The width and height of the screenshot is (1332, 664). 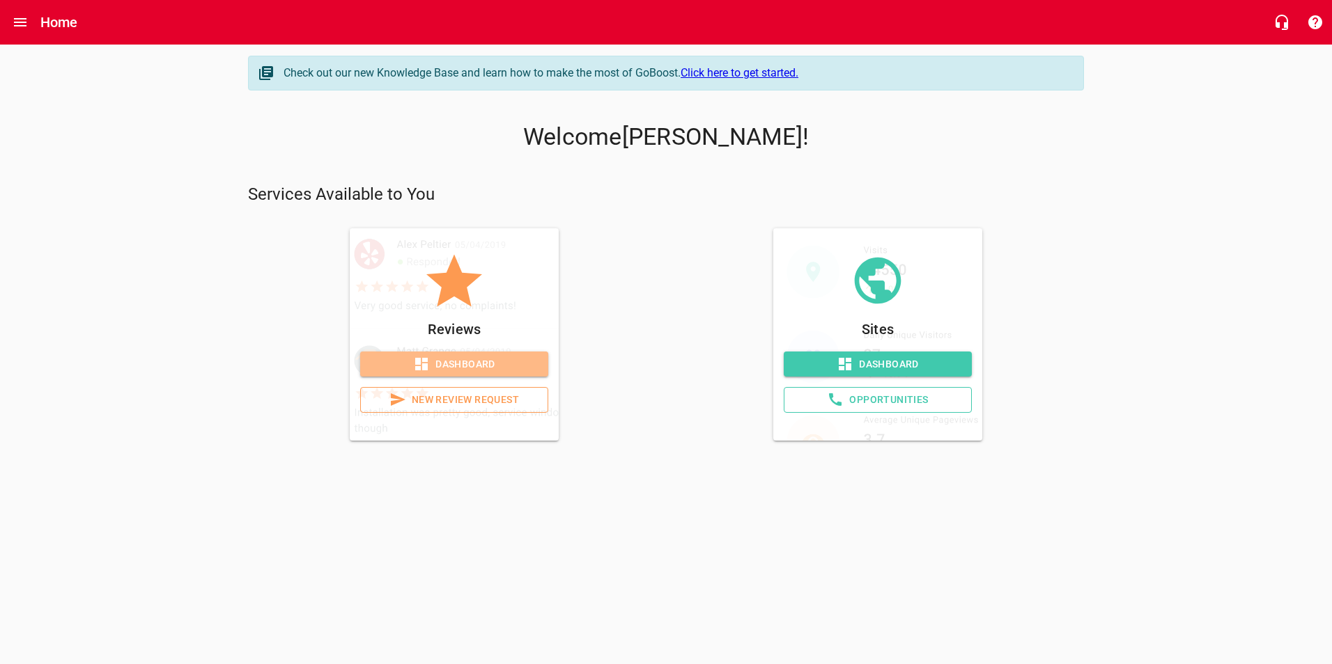 I want to click on span: Opportunities, so click(x=877, y=400).